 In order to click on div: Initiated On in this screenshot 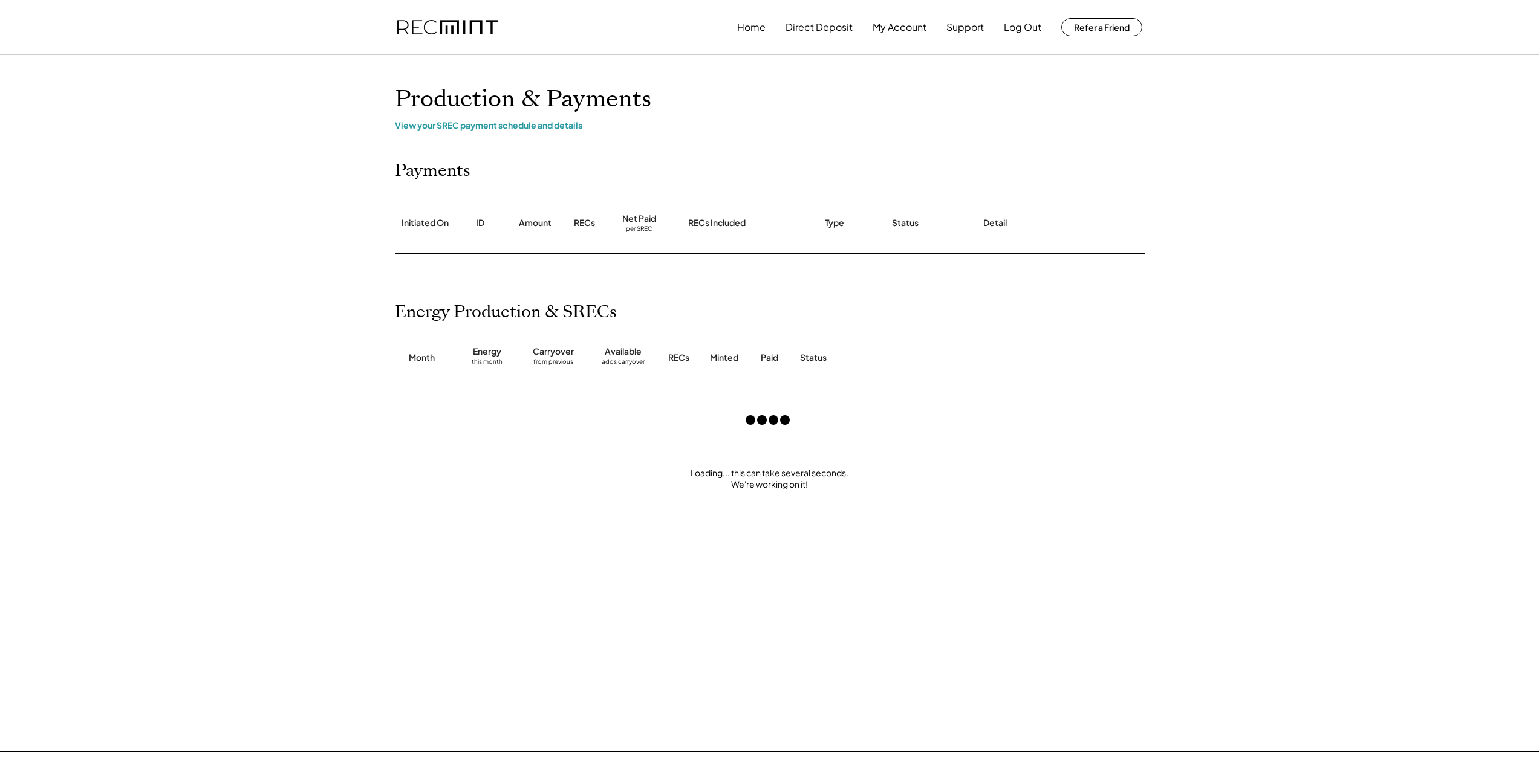, I will do `click(425, 223)`.